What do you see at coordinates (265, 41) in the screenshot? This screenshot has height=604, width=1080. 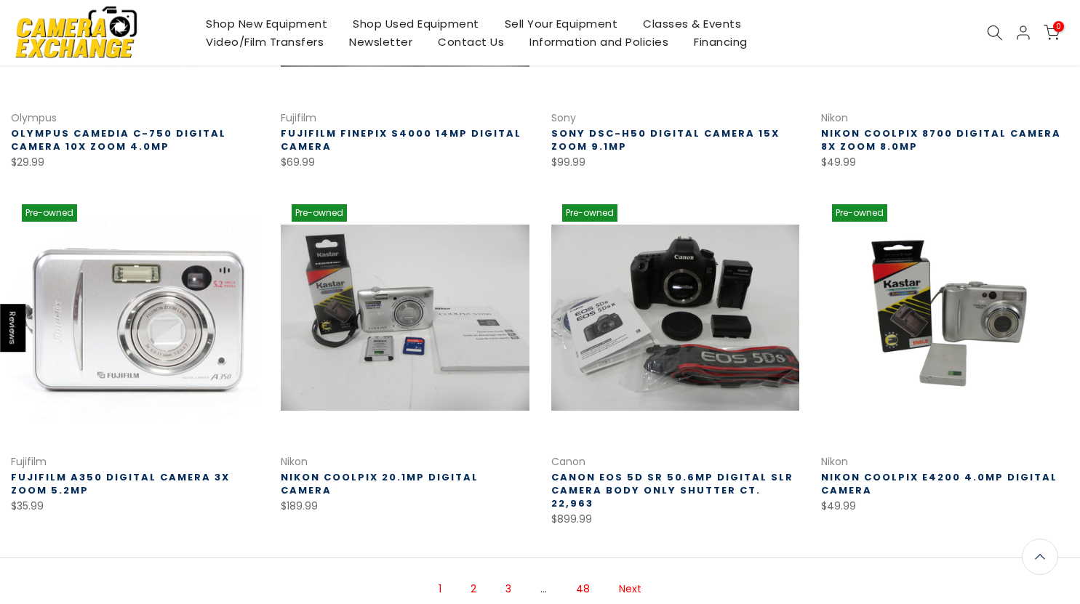 I see `a: Video/Film Transfers` at bounding box center [265, 41].